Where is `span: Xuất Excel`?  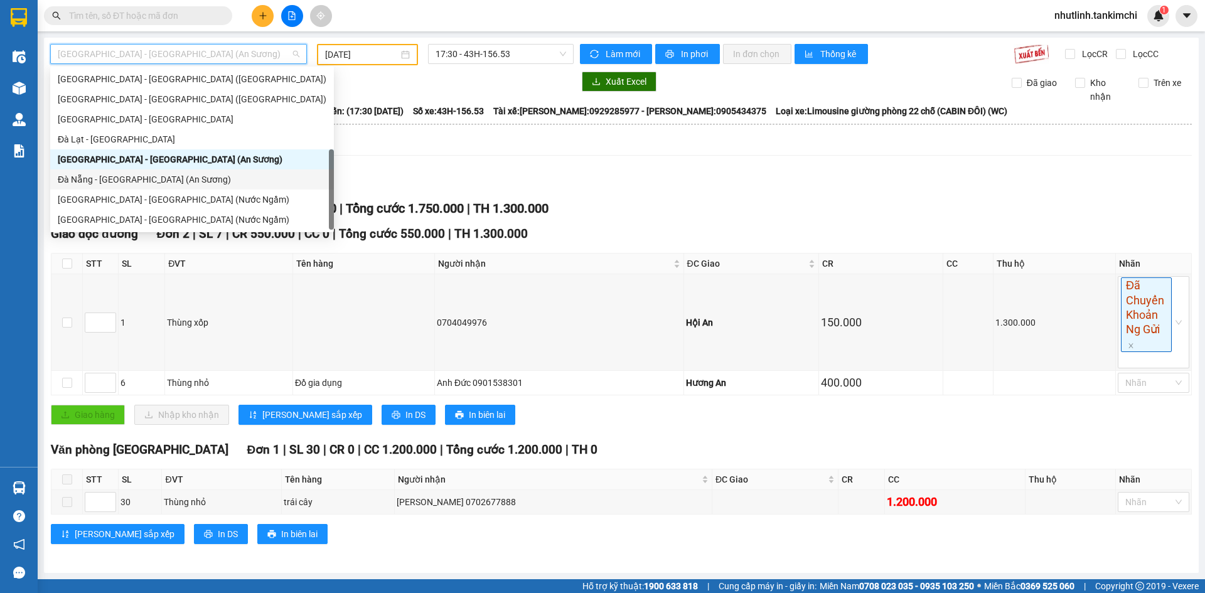
span: Xuất Excel is located at coordinates (626, 82).